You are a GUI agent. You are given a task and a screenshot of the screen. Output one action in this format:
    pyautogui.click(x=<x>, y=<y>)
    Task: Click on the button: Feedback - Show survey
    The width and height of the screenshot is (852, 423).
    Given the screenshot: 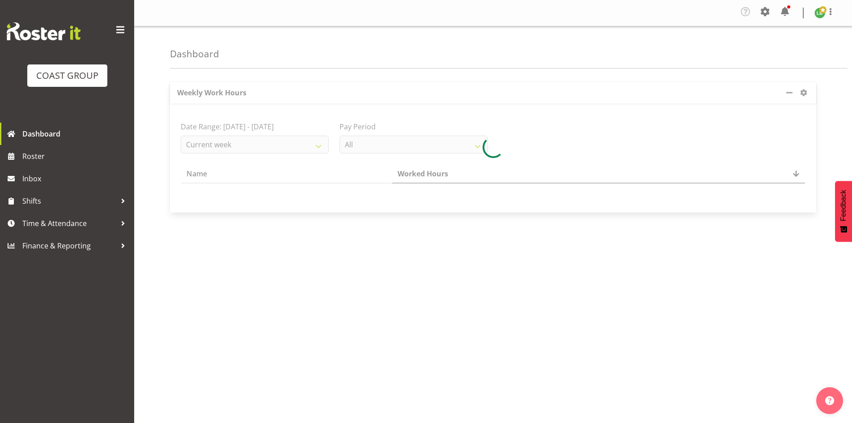 What is the action you would take?
    pyautogui.click(x=843, y=211)
    